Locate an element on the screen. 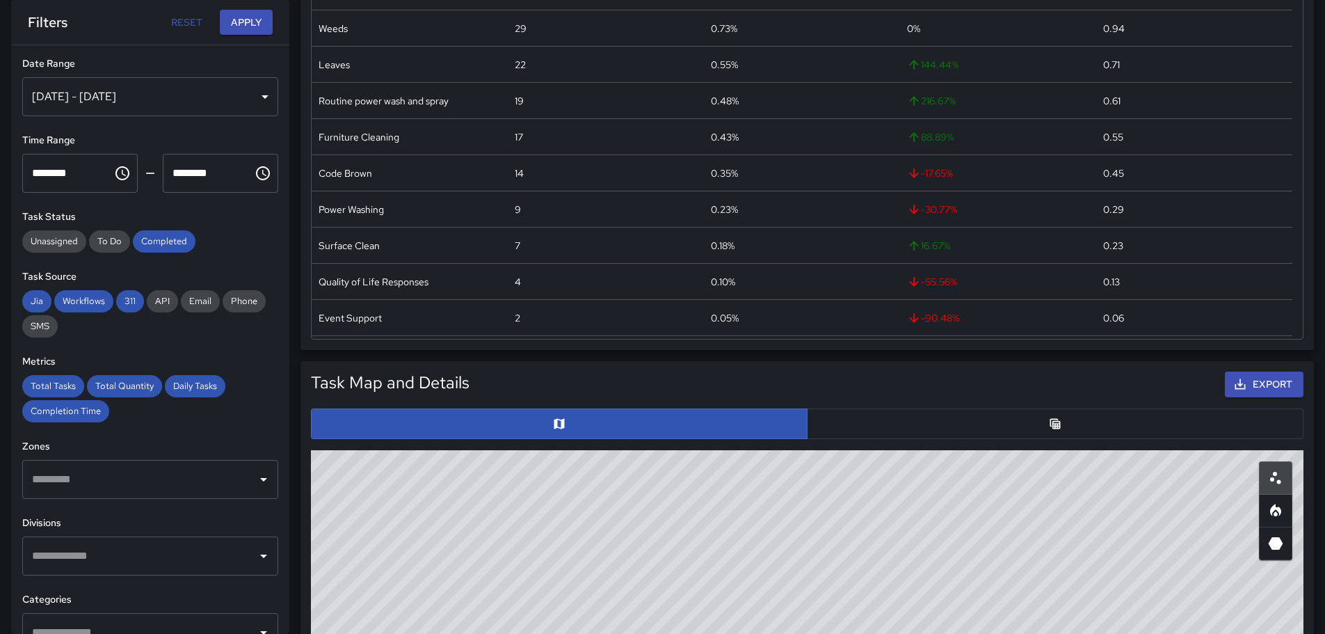  div: Event Support is located at coordinates (350, 318).